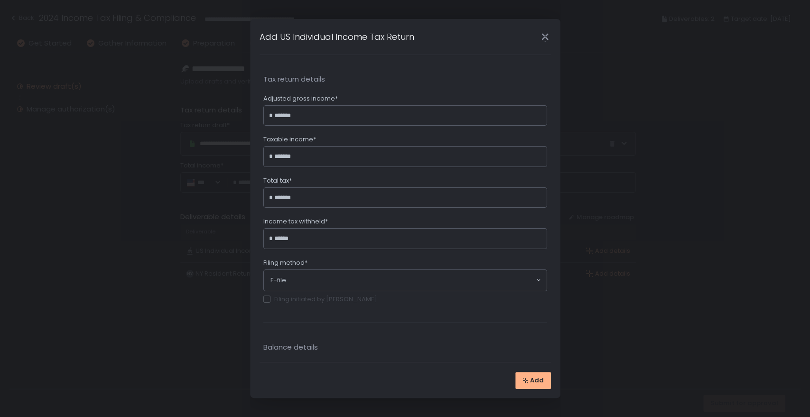 The image size is (810, 417). I want to click on button: Add, so click(533, 381).